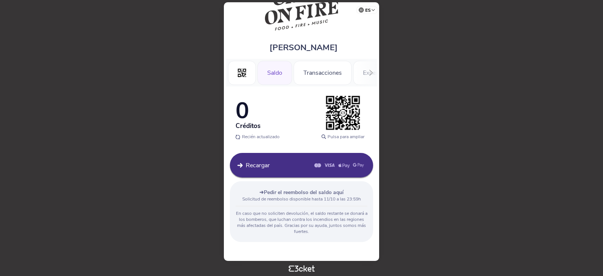 The image size is (603, 276). What do you see at coordinates (275, 72) in the screenshot?
I see `a: Saldo` at bounding box center [275, 72].